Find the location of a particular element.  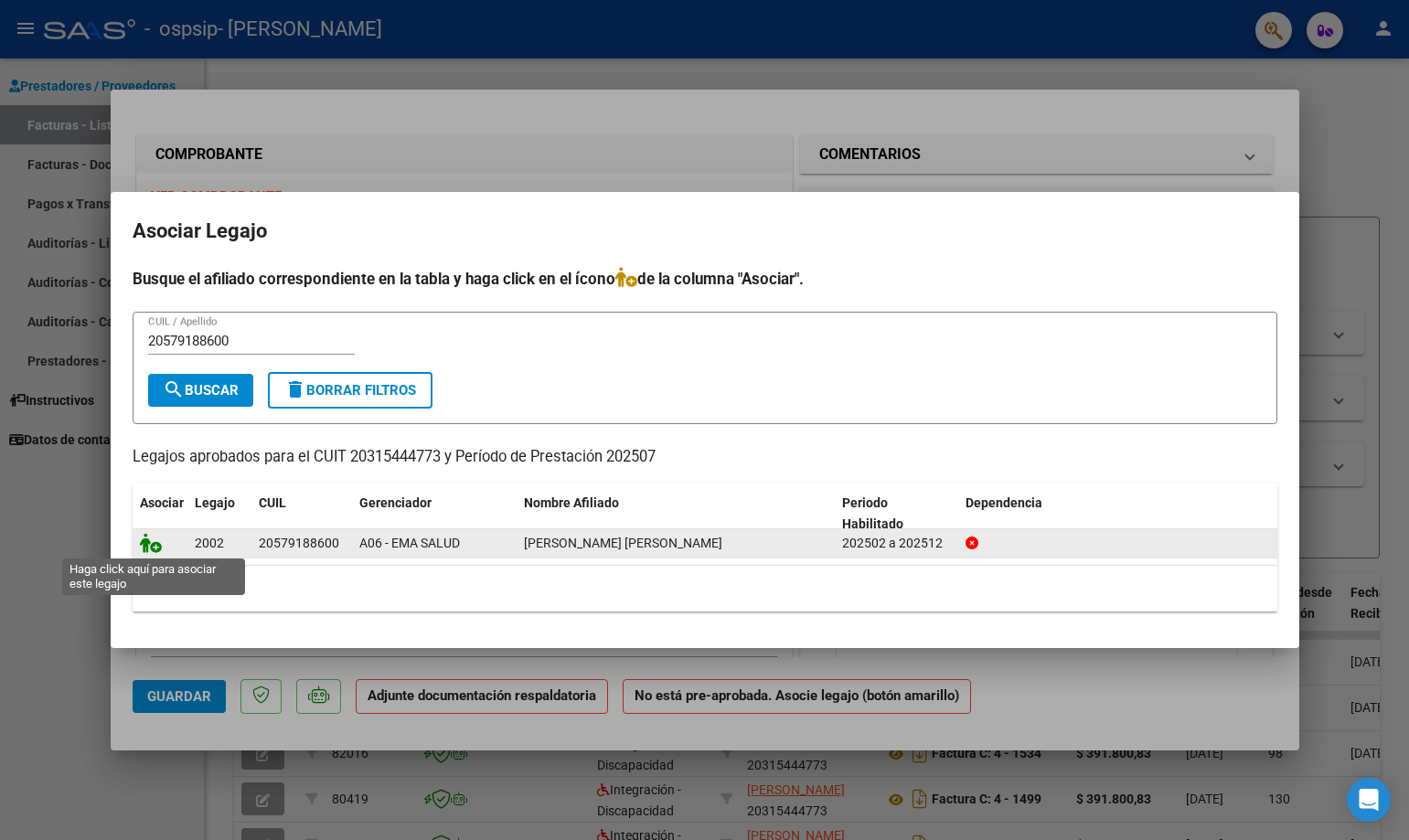

datatable-header-cell: Nombre Afiliado is located at coordinates (676, 513).